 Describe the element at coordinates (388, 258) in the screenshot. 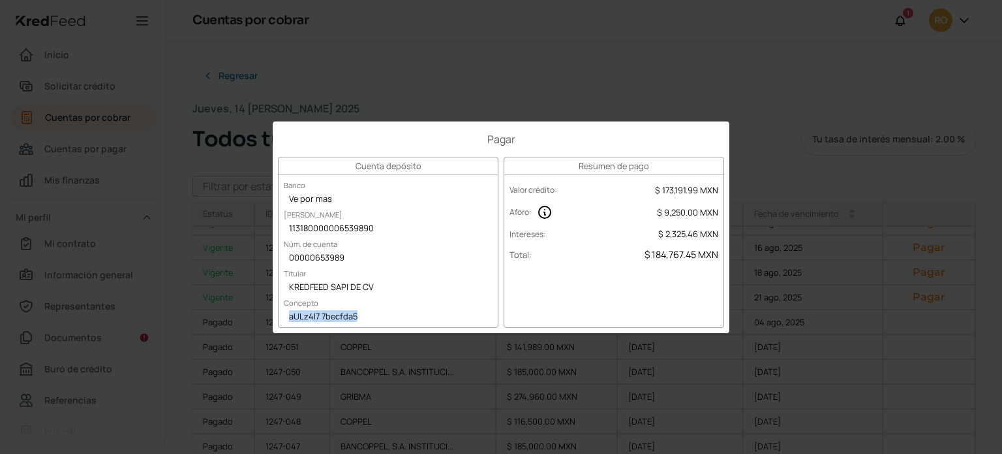

I see `div: 00000653989` at that location.